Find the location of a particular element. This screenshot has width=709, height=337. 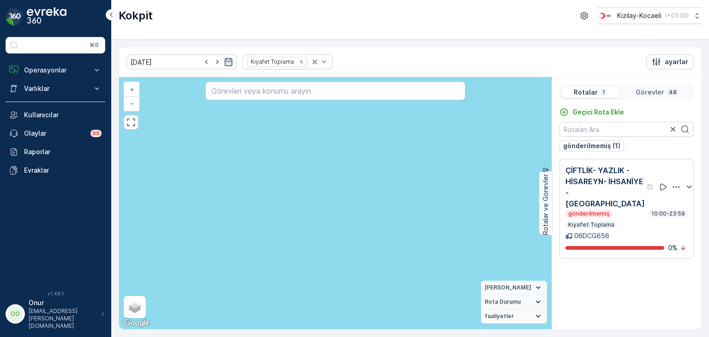

a: Kullanıcılar is located at coordinates (55, 115).